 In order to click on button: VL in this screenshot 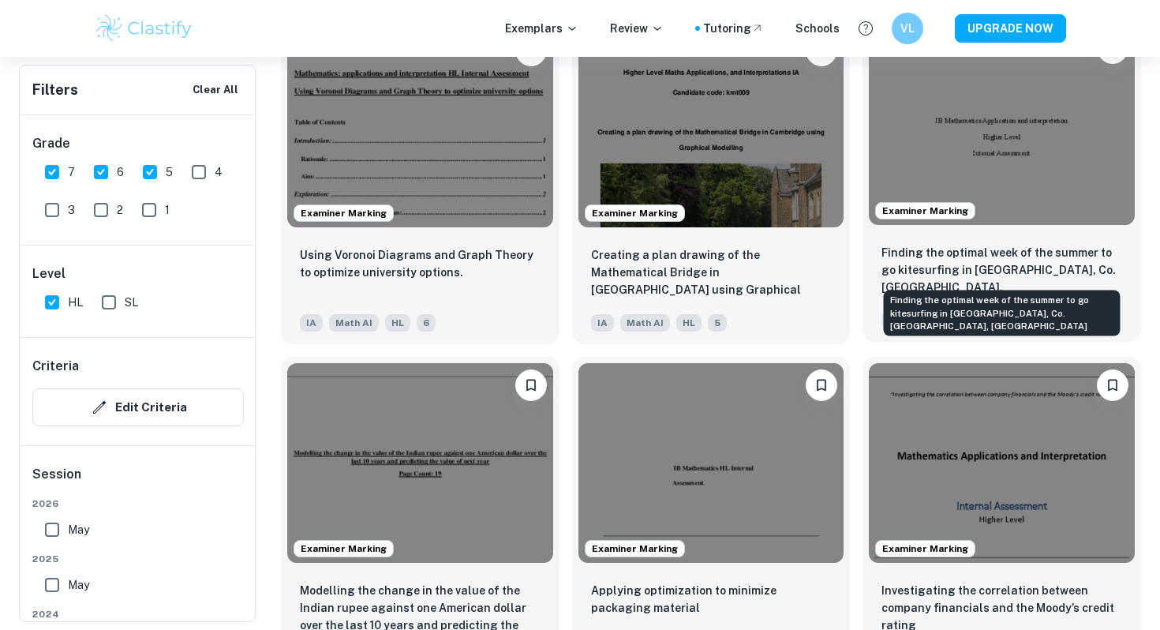, I will do `click(907, 28)`.